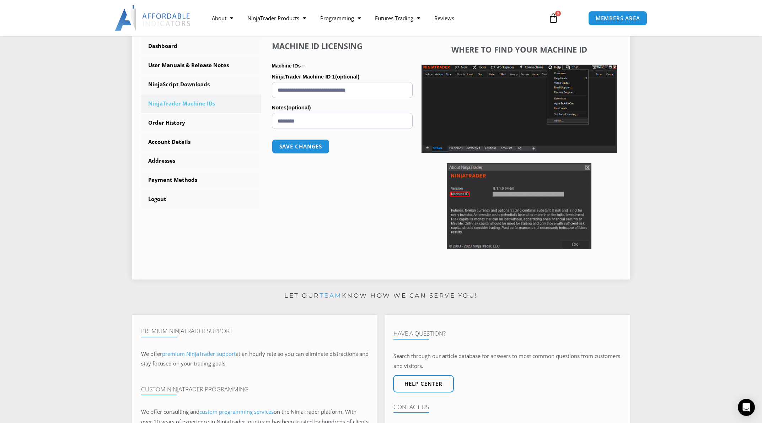 The width and height of the screenshot is (762, 423). Describe the element at coordinates (201, 123) in the screenshot. I see `a: Order History` at that location.